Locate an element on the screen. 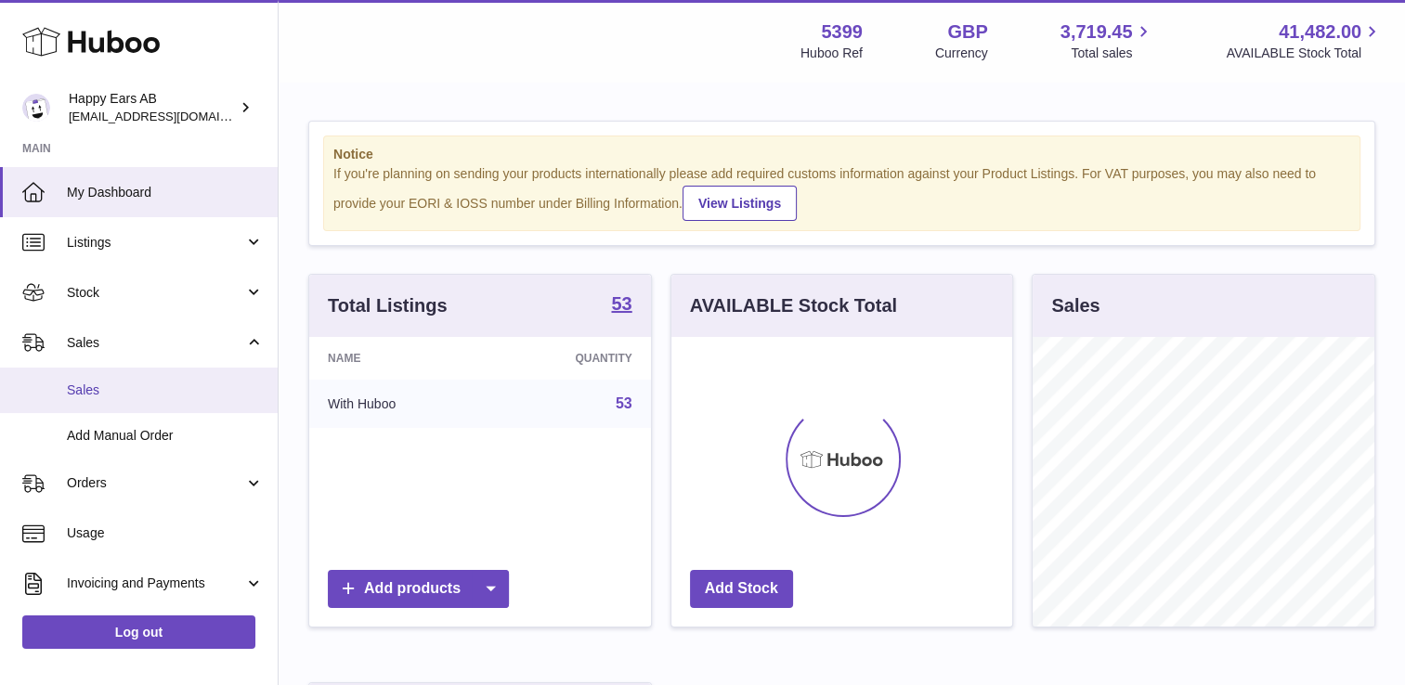 The width and height of the screenshot is (1405, 685). h3: Total Listings is located at coordinates (387, 305).